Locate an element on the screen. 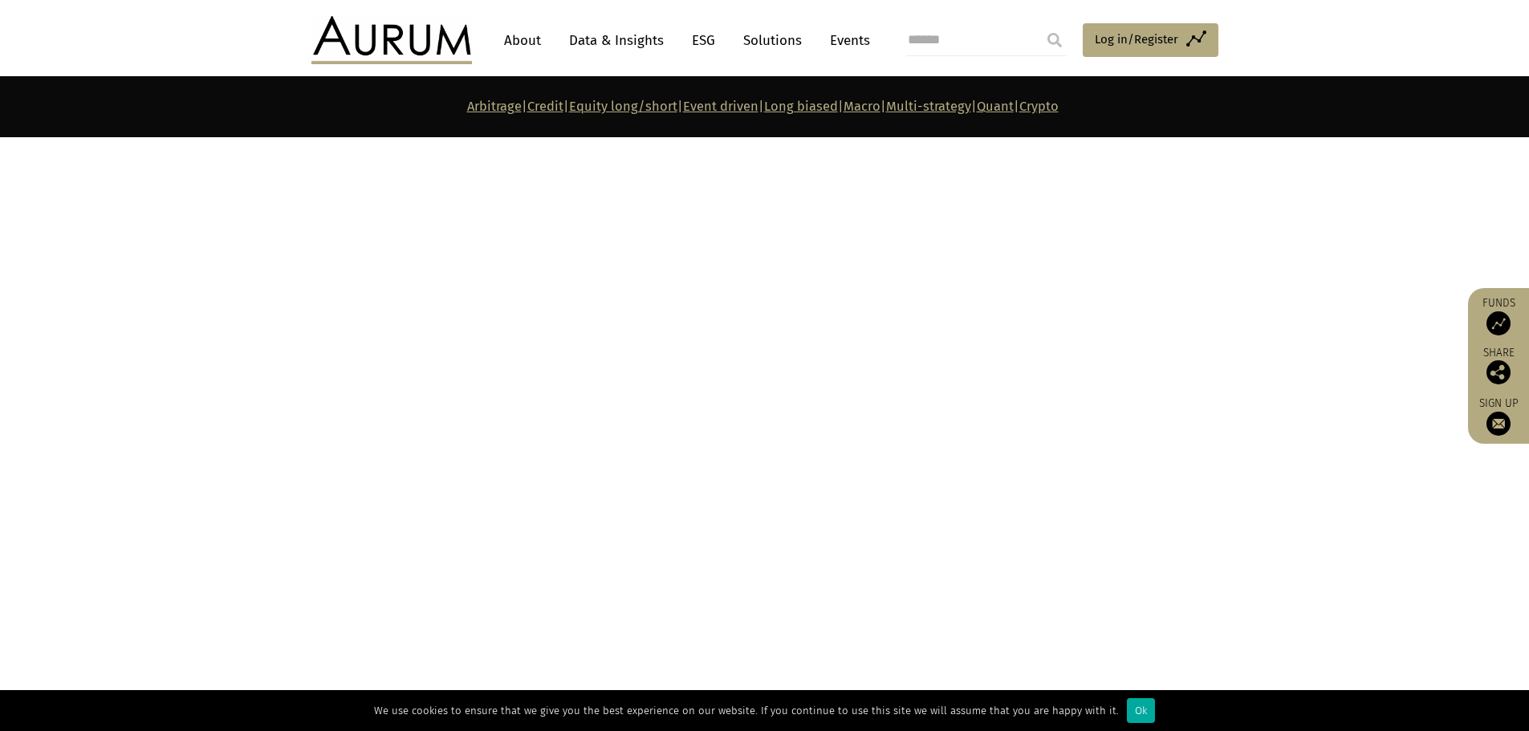 The height and width of the screenshot is (731, 1529). img: Sign up to our newsletter is located at coordinates (1498, 424).